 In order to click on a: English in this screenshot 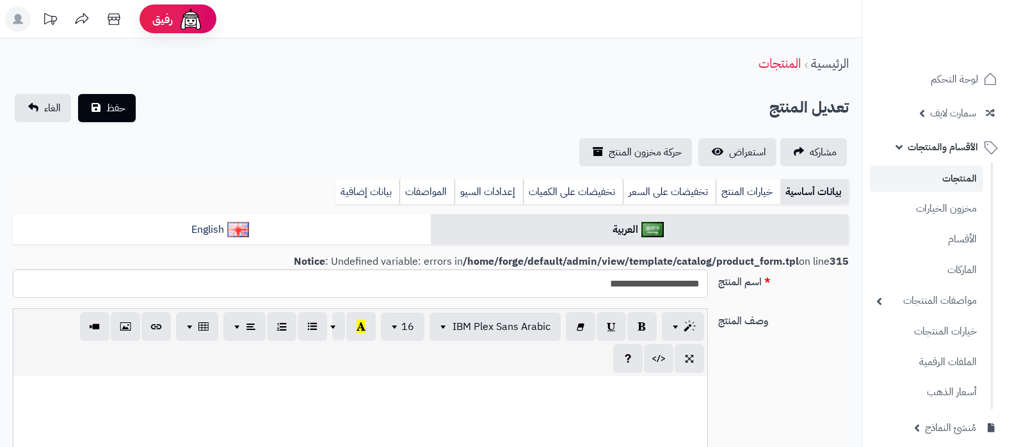, I will do `click(221, 230)`.